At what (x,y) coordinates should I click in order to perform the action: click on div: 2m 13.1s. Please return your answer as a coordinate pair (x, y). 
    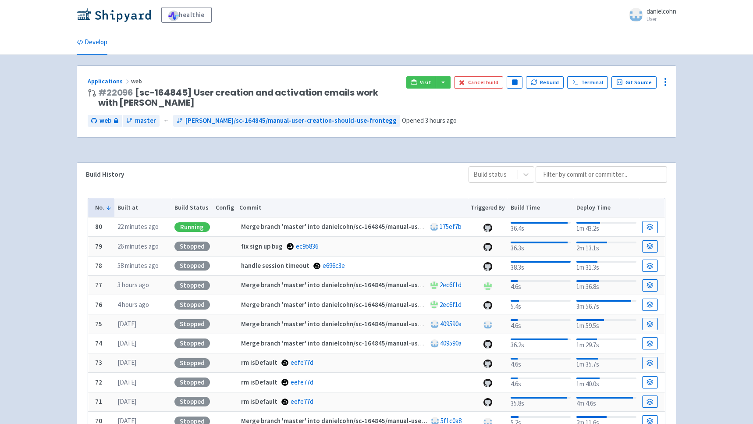
    Looking at the image, I should click on (606, 246).